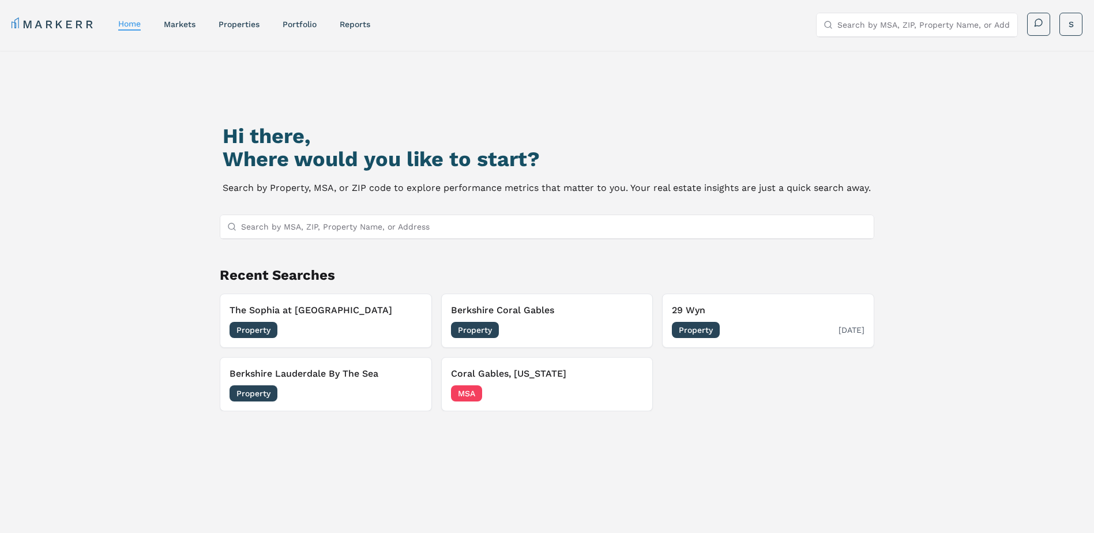  What do you see at coordinates (239, 24) in the screenshot?
I see `a: properties` at bounding box center [239, 24].